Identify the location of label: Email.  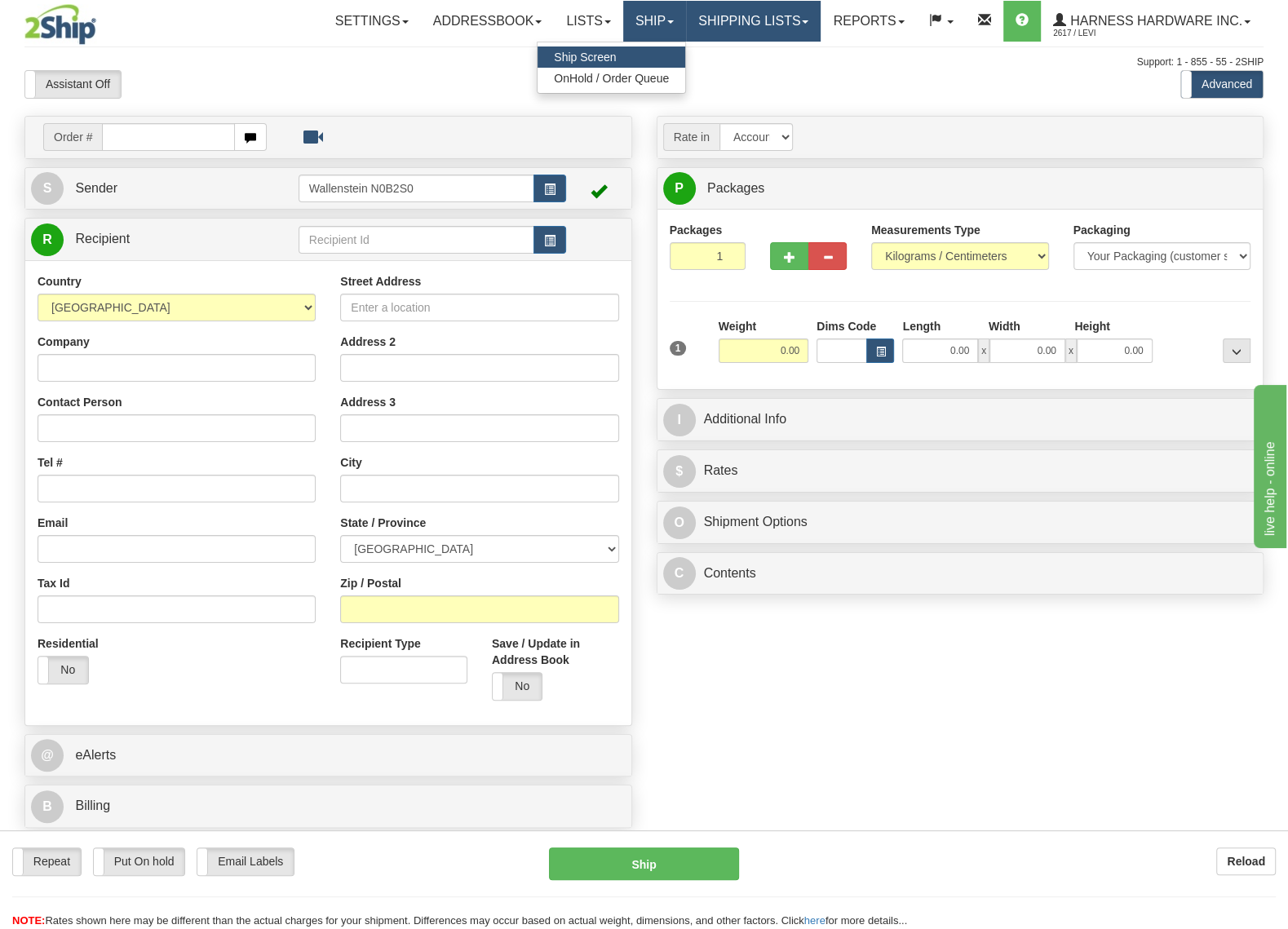
(52, 523).